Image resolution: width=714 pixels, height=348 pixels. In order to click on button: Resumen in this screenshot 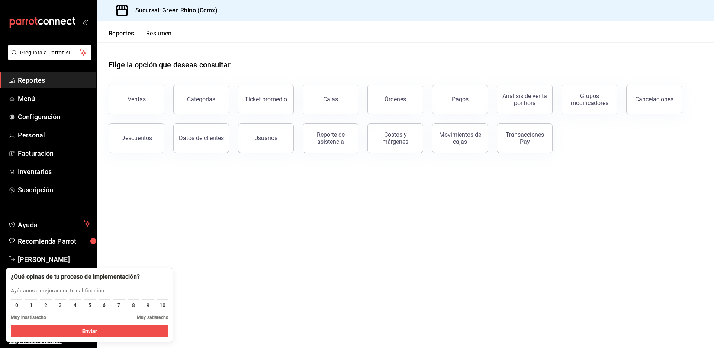, I will do `click(159, 36)`.